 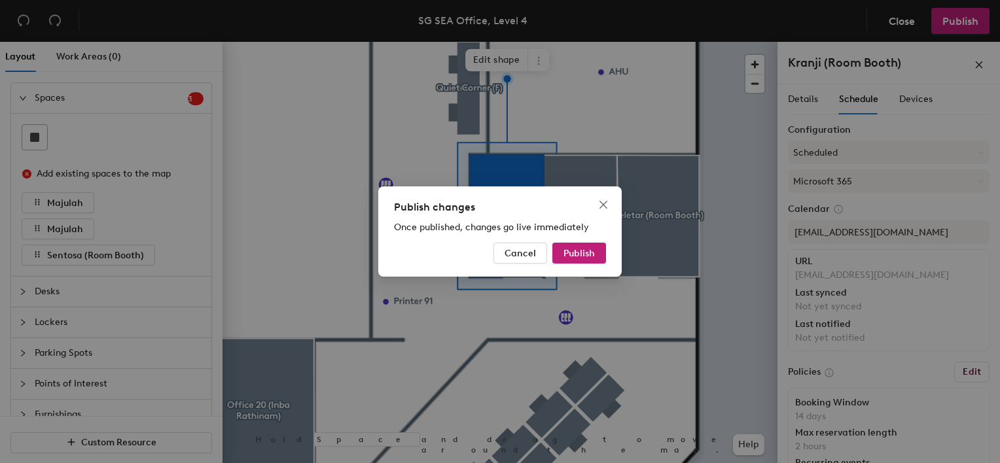 I want to click on button: Cancel, so click(x=520, y=253).